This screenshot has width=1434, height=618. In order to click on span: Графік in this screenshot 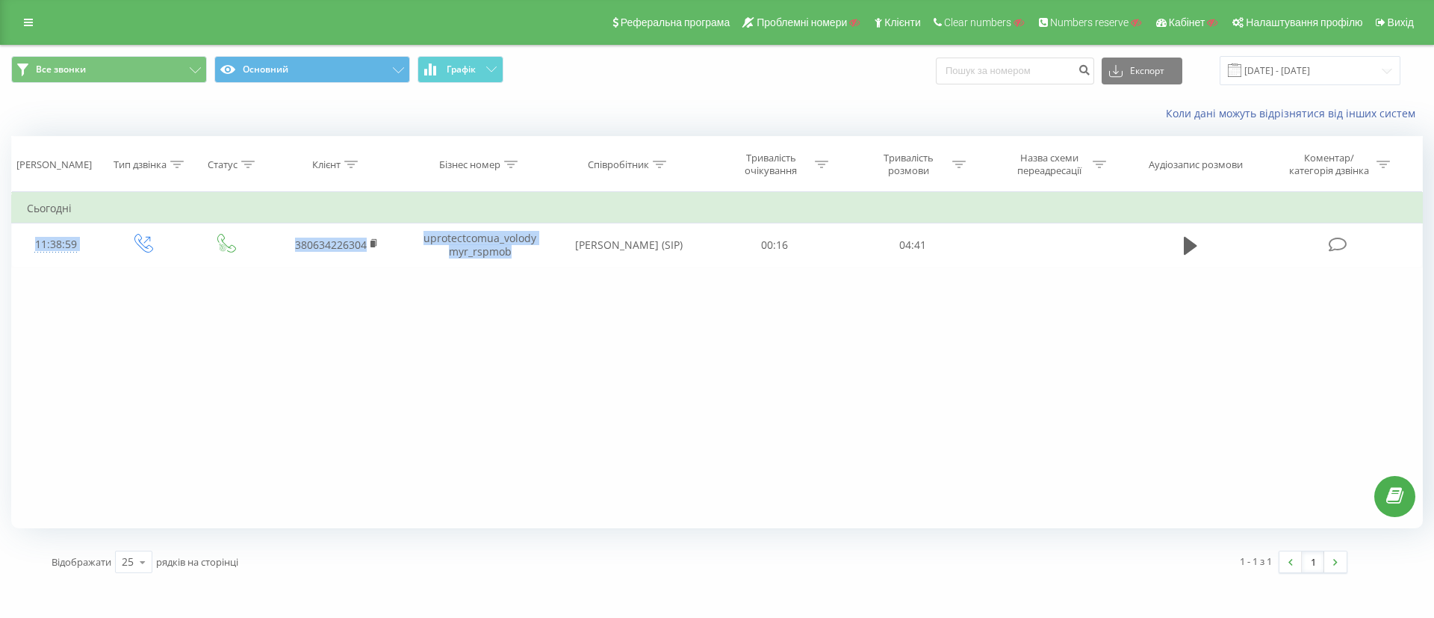, I will do `click(461, 69)`.